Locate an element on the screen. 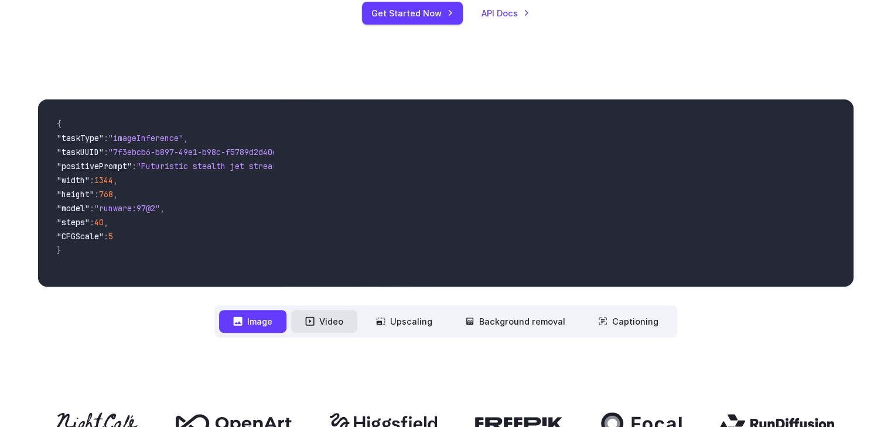 The width and height of the screenshot is (891, 427). span: "model" is located at coordinates (73, 208).